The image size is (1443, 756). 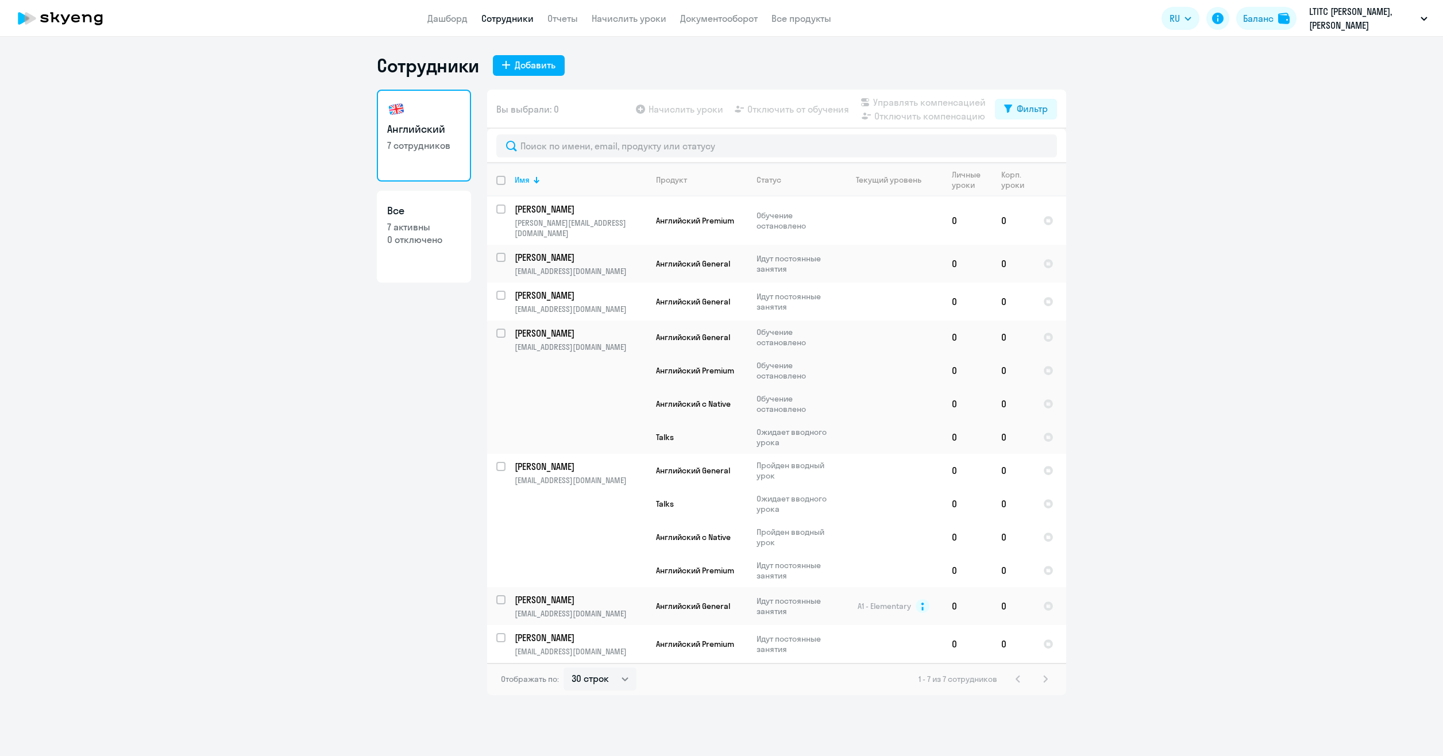 I want to click on span: Отображать по:, so click(x=530, y=679).